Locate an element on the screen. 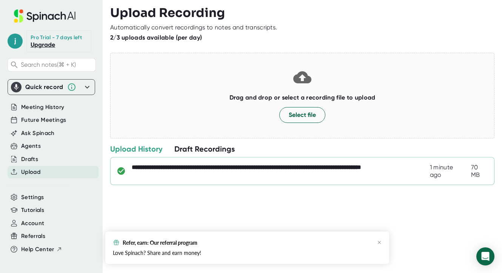 The height and width of the screenshot is (273, 502). h3: Upload Recording is located at coordinates (302, 13).